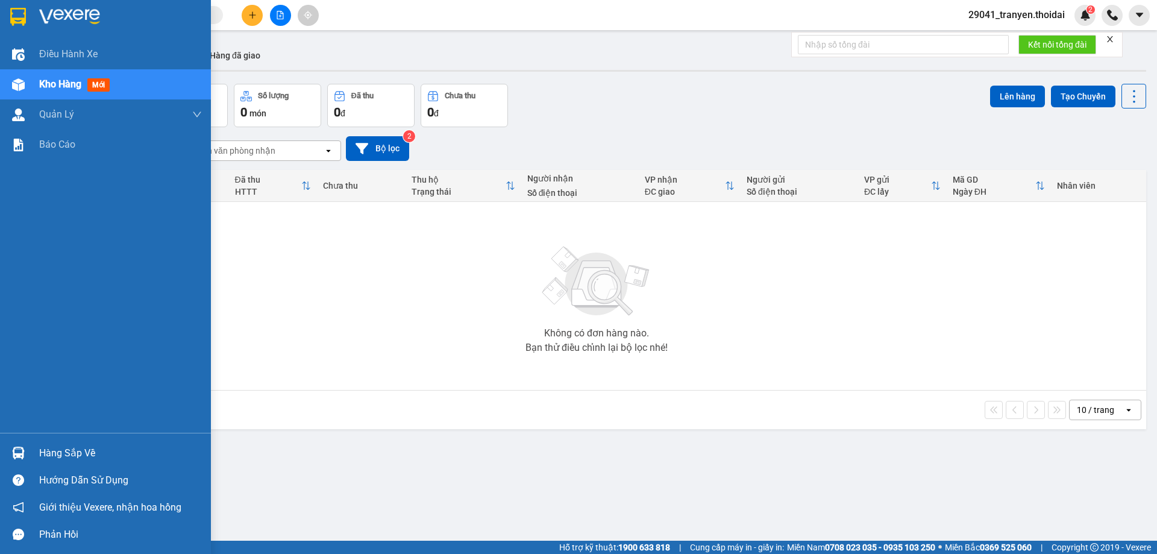  Describe the element at coordinates (252, 15) in the screenshot. I see `button: plus` at that location.